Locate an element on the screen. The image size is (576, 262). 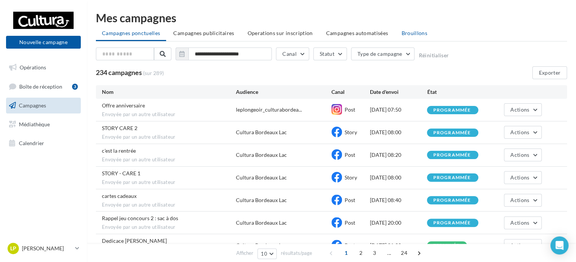
span: Opérations is located at coordinates (33, 67).